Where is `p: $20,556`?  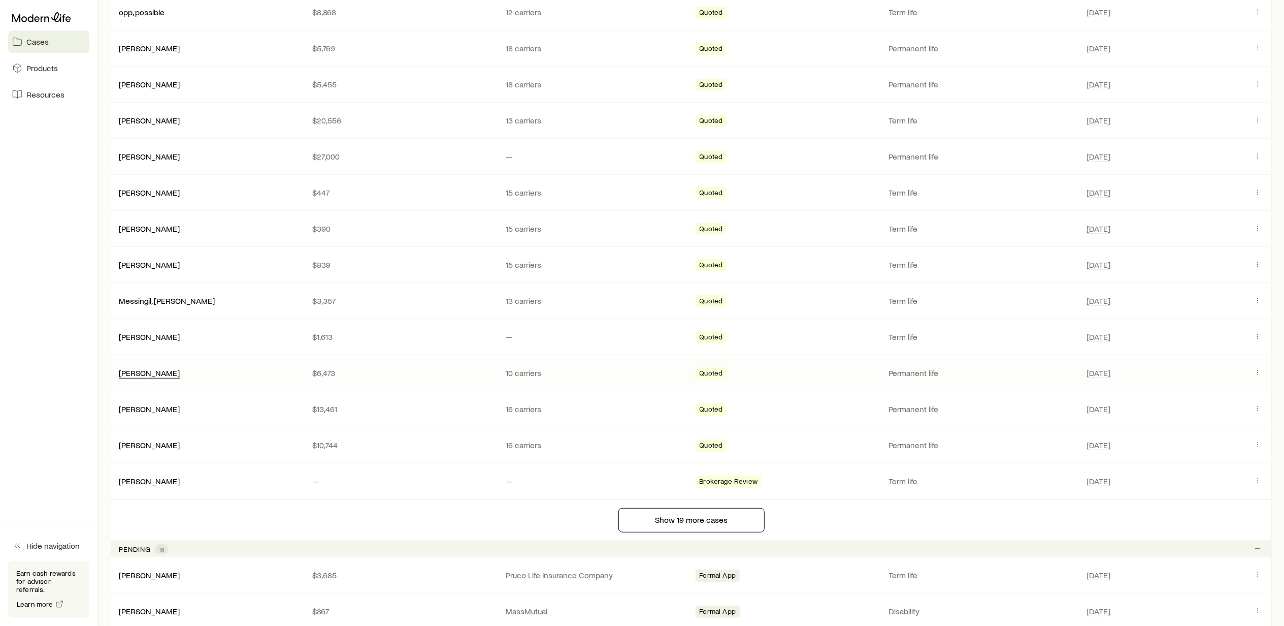 p: $20,556 is located at coordinates (401, 120).